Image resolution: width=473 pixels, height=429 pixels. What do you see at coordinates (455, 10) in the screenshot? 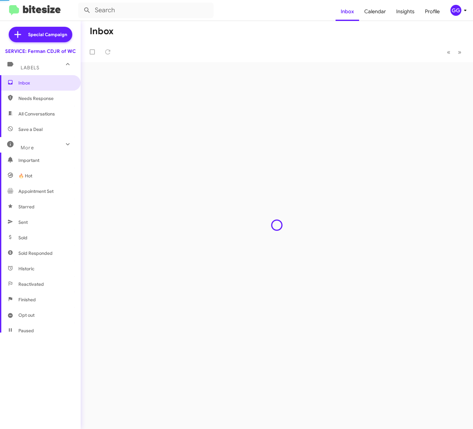
I see `button: GG` at bounding box center [455, 10].